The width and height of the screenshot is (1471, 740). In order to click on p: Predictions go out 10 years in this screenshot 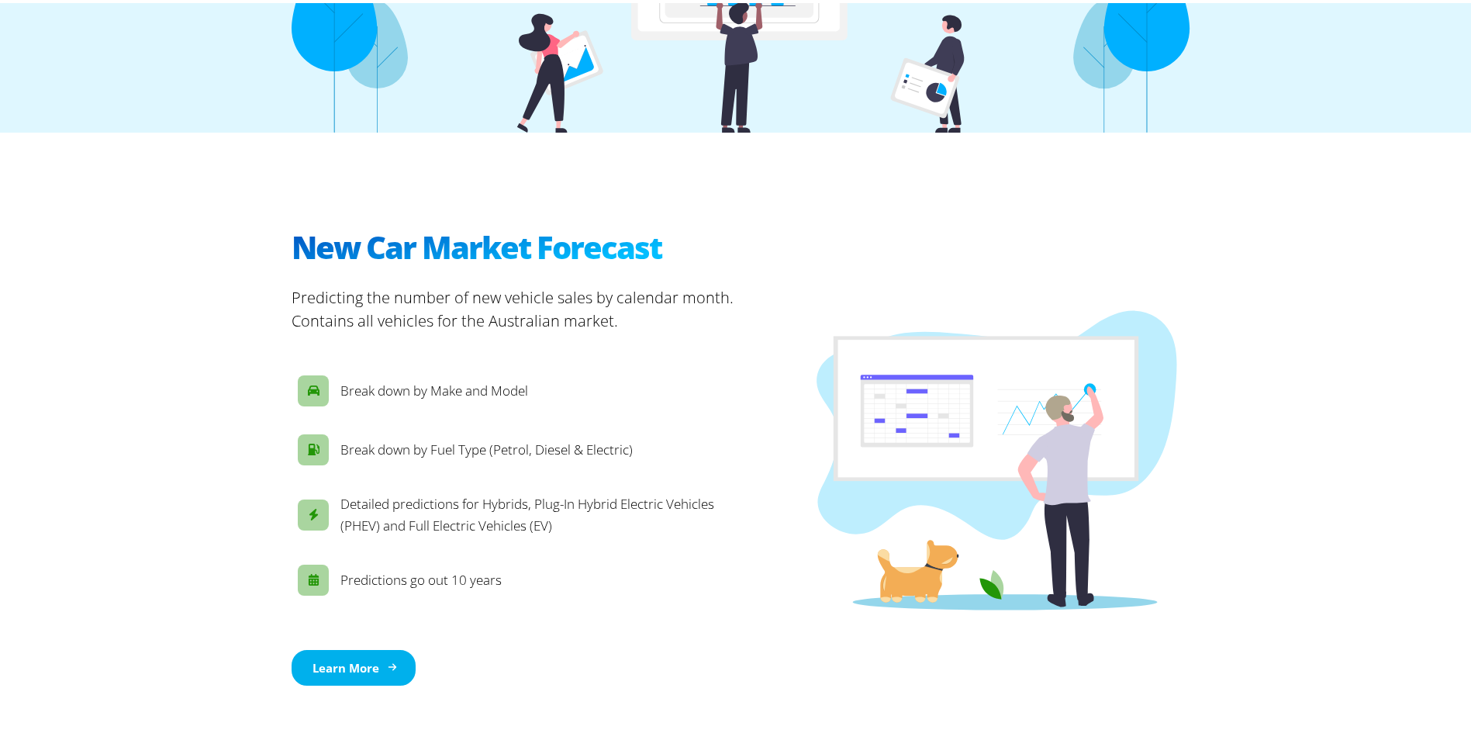, I will do `click(421, 577)`.